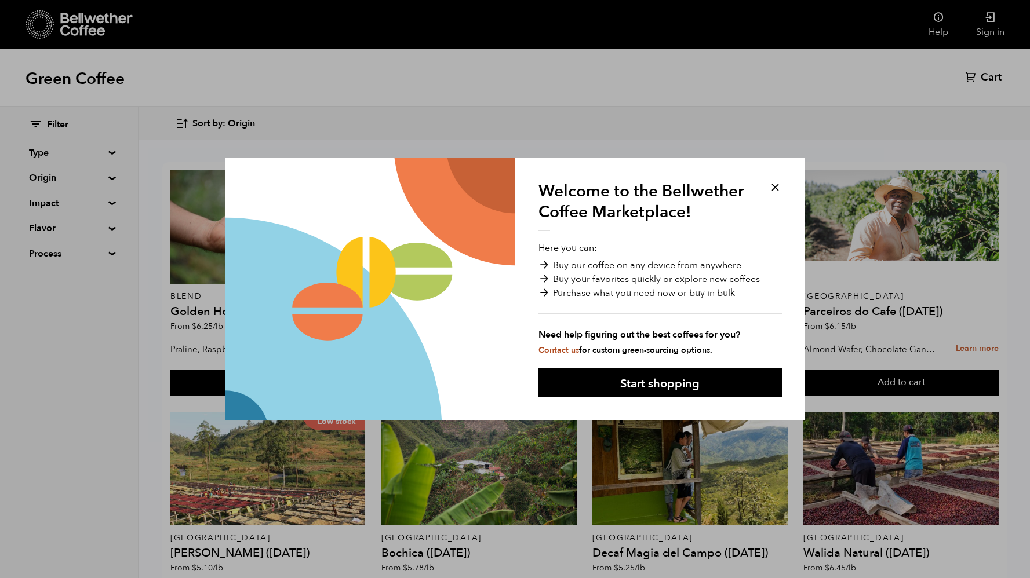 The height and width of the screenshot is (578, 1030). I want to click on p: Here you can:, so click(660, 298).